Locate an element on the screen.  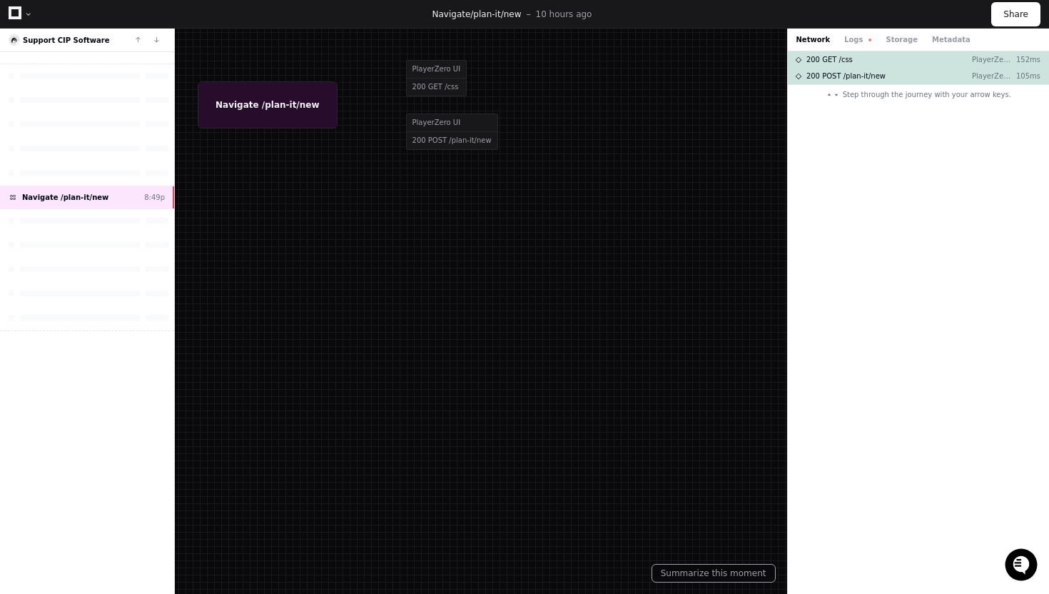
span: Navigate /plan-it/new is located at coordinates (65, 197).